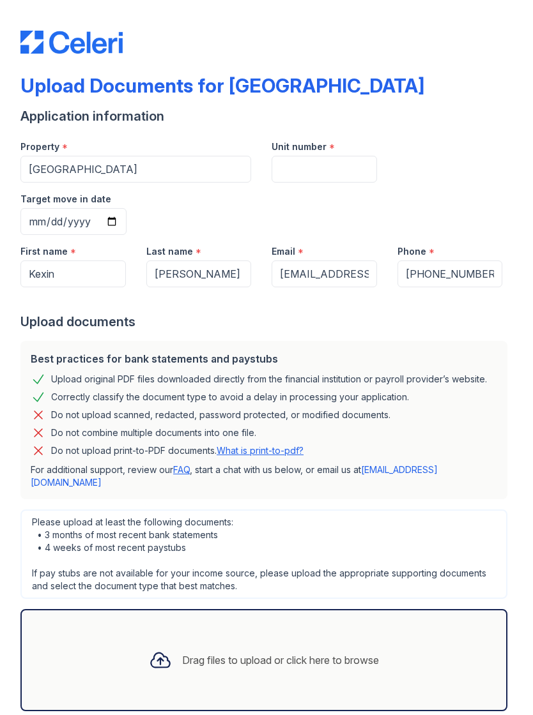 The image size is (533, 715). What do you see at coordinates (72, 42) in the screenshot?
I see `img: CE_Logo_Blue-a8612792a0a2168367f1c8372b55b34899dd931a85d93a1a3d3e32e68fde9ad4.png` at bounding box center [72, 42].